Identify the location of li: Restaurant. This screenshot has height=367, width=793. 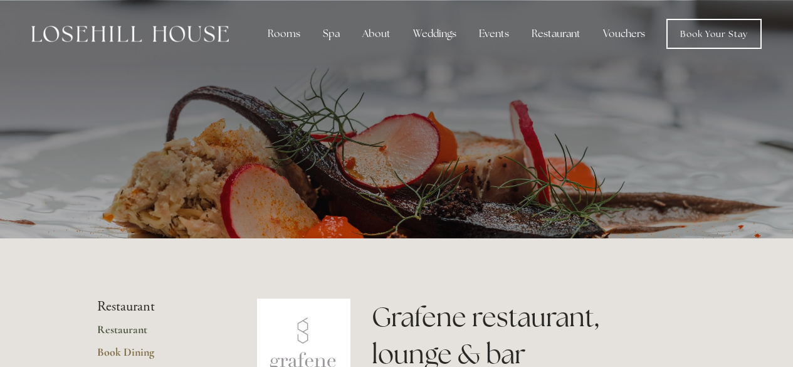
(157, 307).